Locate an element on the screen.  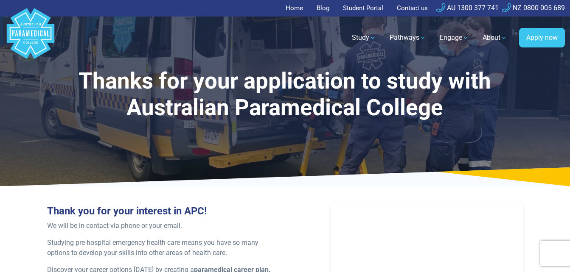
a: Apply now is located at coordinates (542, 38).